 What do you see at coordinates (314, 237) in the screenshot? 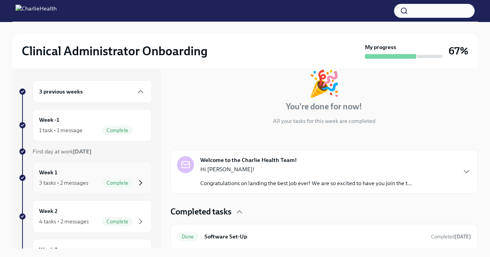
I see `h6: Software Set-Up` at bounding box center [314, 237].